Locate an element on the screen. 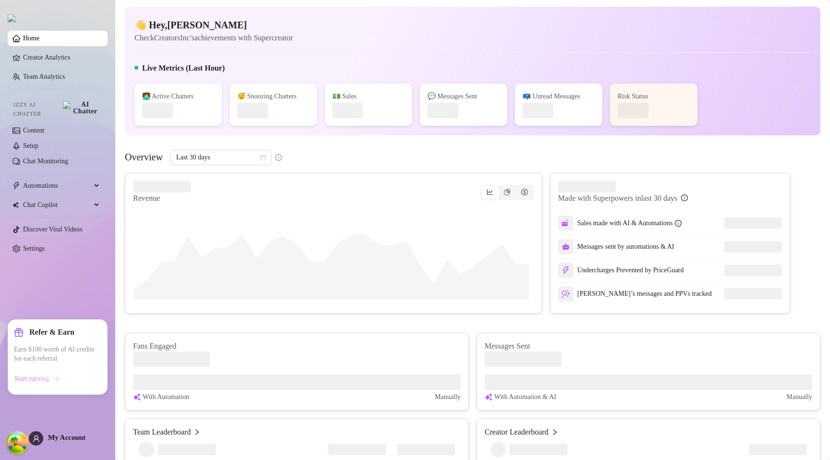  span: calendar is located at coordinates (263, 158).